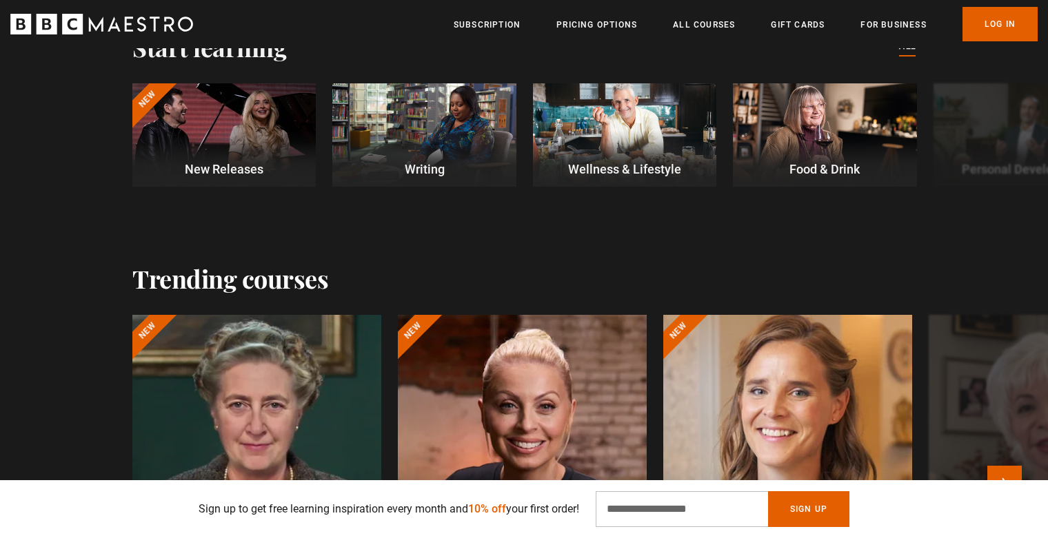  What do you see at coordinates (210, 47) in the screenshot?
I see `h2: Start learning` at bounding box center [210, 47].